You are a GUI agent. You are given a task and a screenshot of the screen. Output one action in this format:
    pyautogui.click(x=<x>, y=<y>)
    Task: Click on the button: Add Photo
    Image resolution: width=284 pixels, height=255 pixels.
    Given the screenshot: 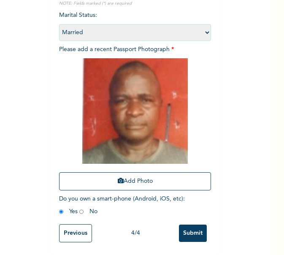 What is the action you would take?
    pyautogui.click(x=135, y=181)
    